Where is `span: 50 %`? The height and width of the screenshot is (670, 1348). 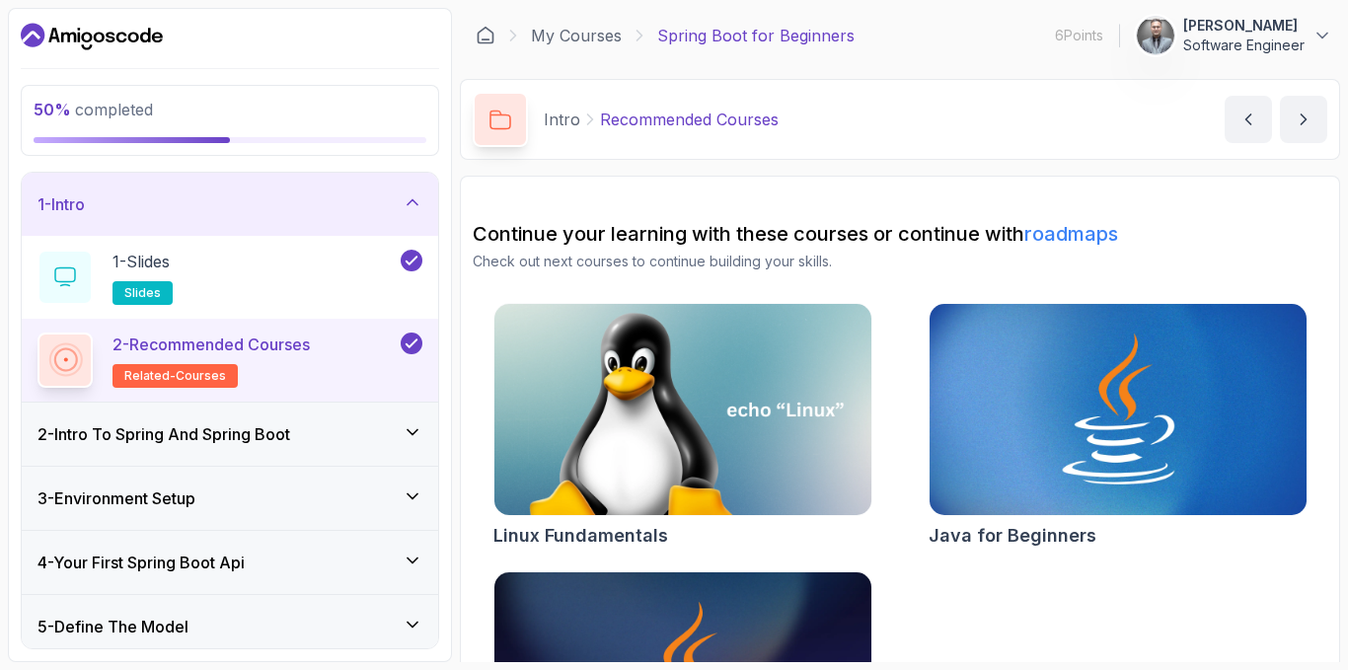 span: 50 % is located at coordinates (52, 110).